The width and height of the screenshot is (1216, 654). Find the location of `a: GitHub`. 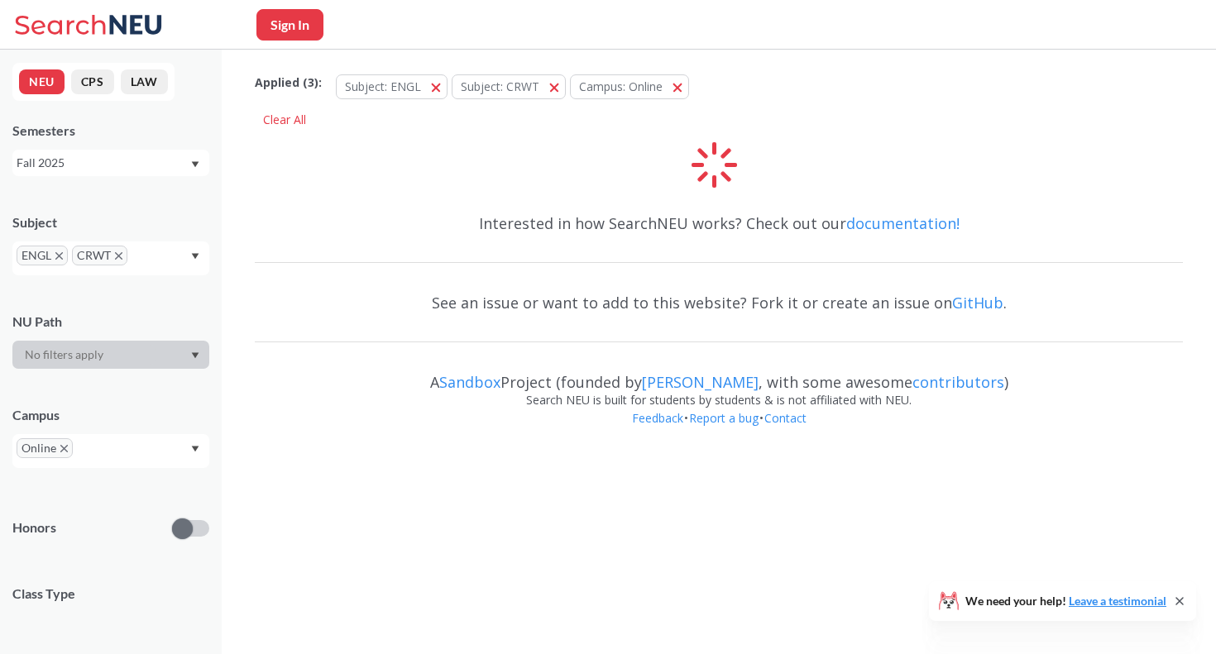

a: GitHub is located at coordinates (978, 303).